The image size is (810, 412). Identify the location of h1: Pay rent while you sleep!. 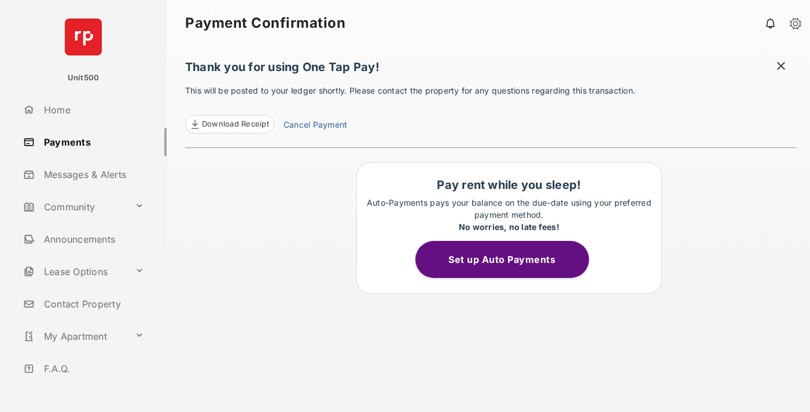
(509, 185).